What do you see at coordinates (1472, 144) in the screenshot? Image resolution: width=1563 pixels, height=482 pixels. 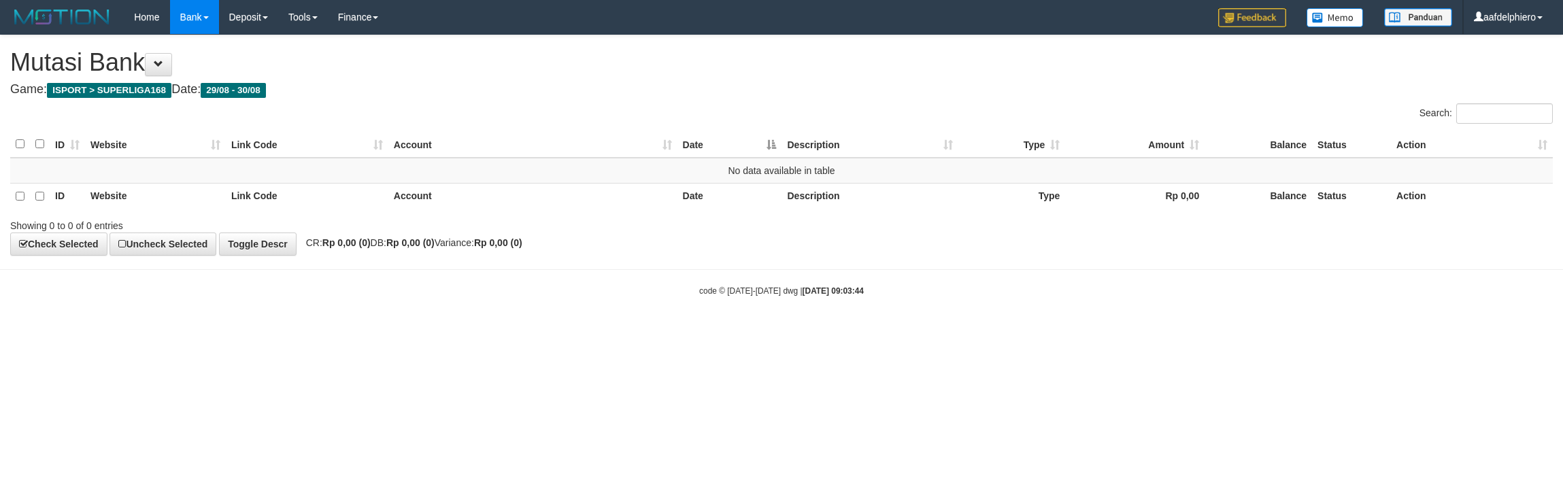 I see `th: Action: activate to sort column ascending` at bounding box center [1472, 144].